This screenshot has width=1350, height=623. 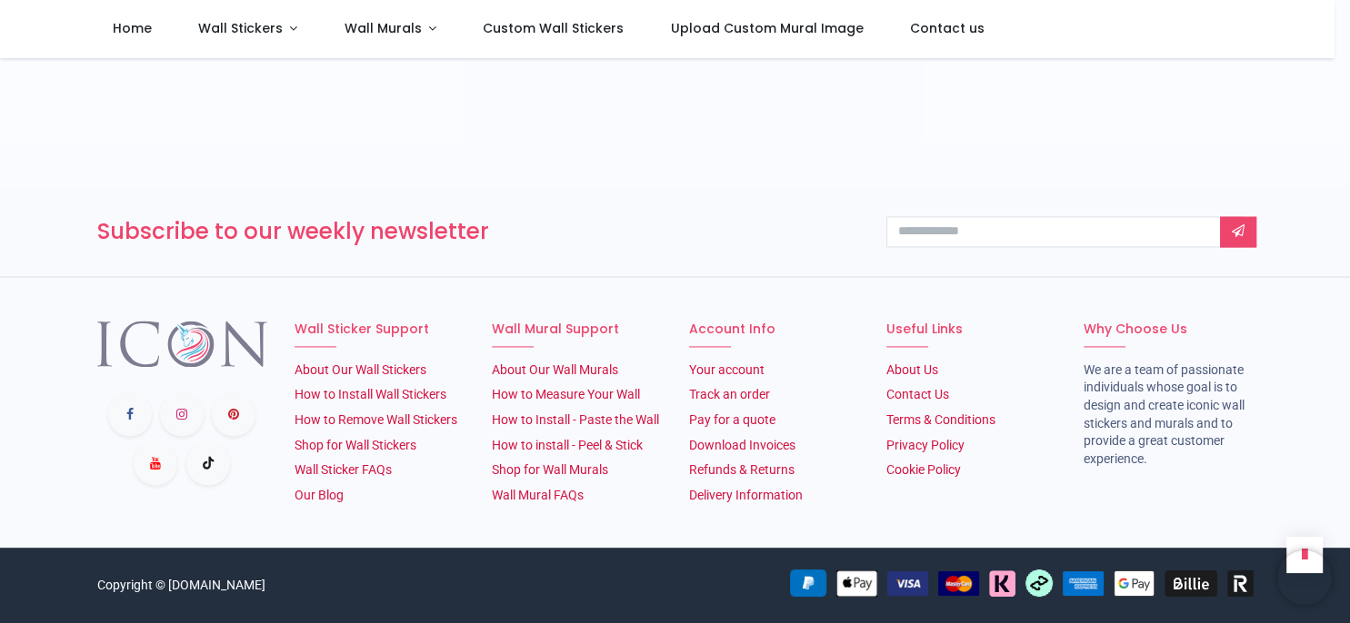 I want to click on img: American Express, so click(x=1082, y=583).